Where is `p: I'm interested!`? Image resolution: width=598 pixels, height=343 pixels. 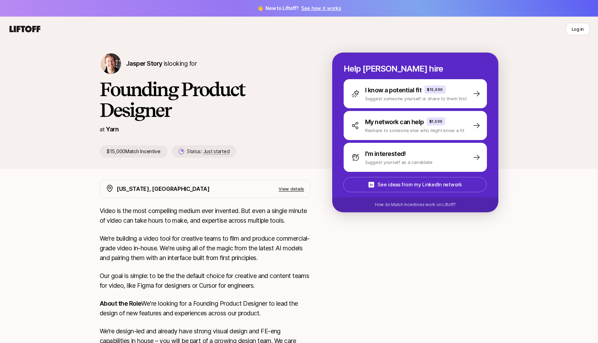 p: I'm interested! is located at coordinates (385, 154).